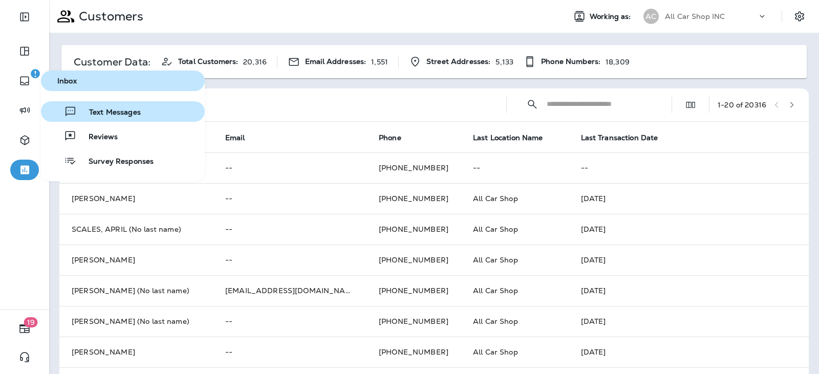  I want to click on p: 1,551, so click(379, 62).